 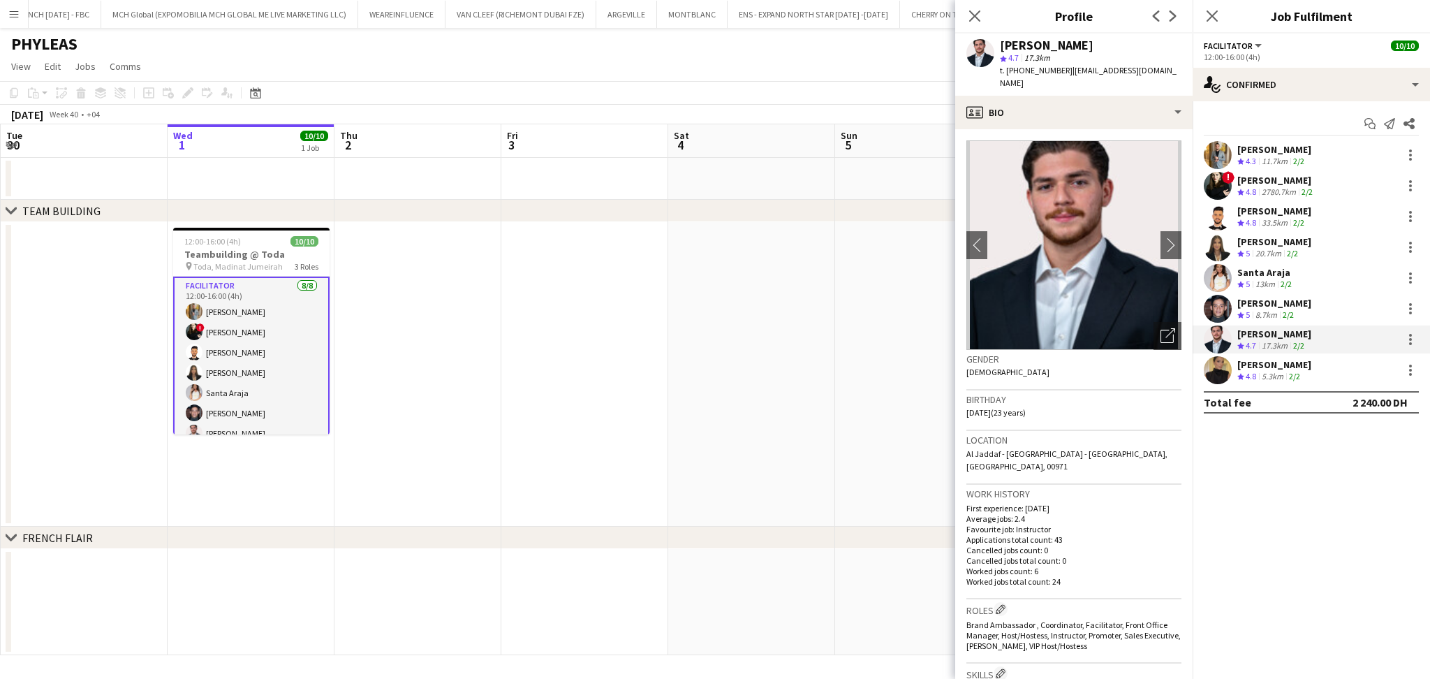 What do you see at coordinates (14, 135) in the screenshot?
I see `span: Tue` at bounding box center [14, 135].